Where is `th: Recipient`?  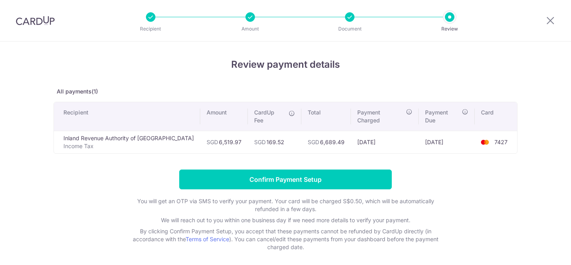
th: Recipient is located at coordinates (127, 117).